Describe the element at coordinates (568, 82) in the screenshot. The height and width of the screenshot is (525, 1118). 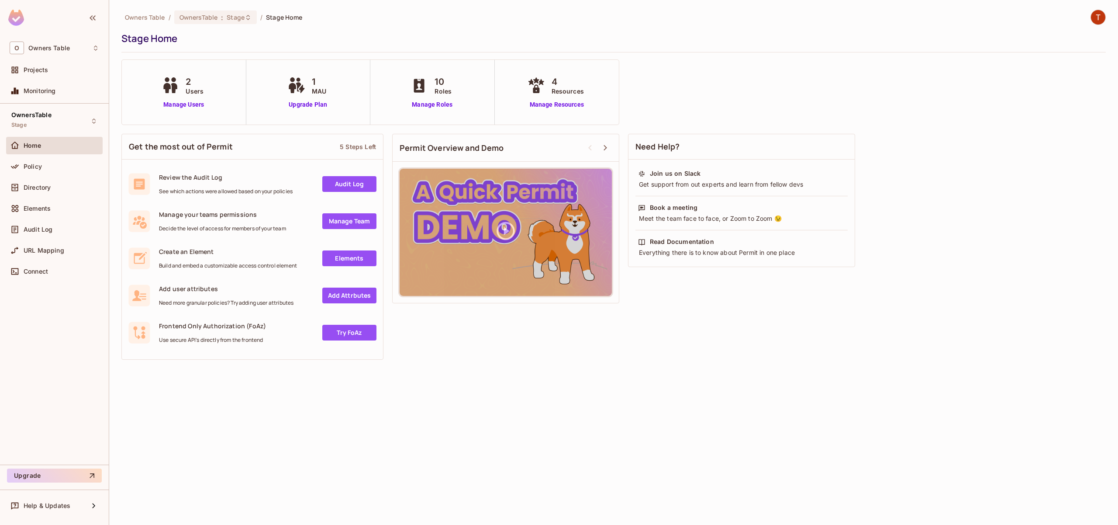
I see `span: 4` at that location.